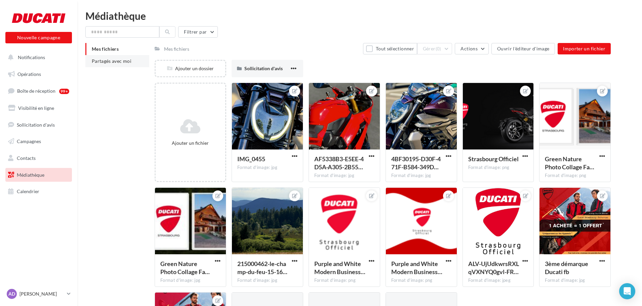  Describe the element at coordinates (360, 16) in the screenshot. I see `div: Médiathèque` at that location.